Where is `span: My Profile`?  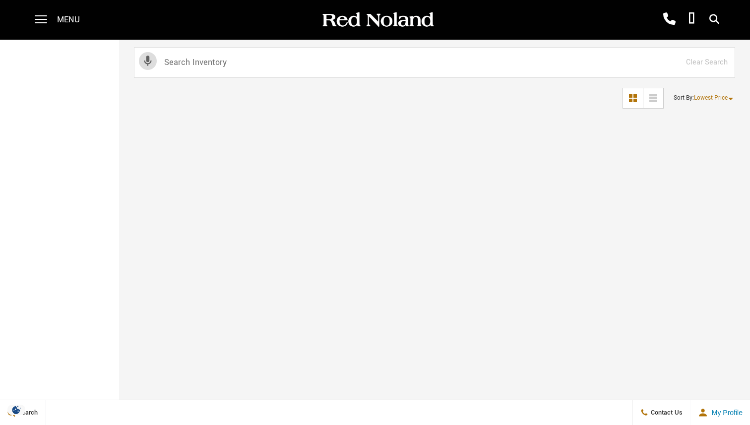 span: My Profile is located at coordinates (725, 413).